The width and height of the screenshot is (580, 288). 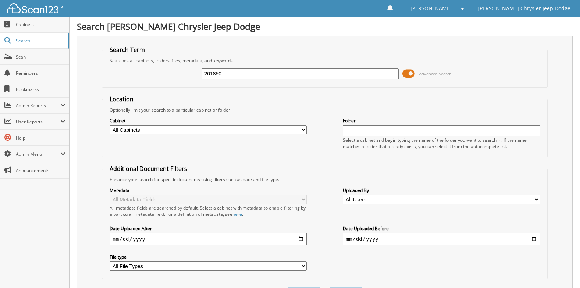 What do you see at coordinates (441, 190) in the screenshot?
I see `label: Uploaded By` at bounding box center [441, 190].